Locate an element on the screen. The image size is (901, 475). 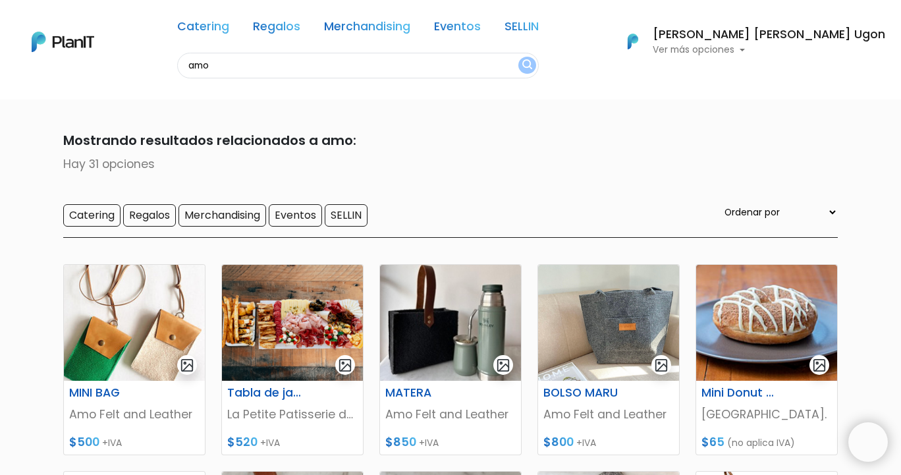
a: Eventos is located at coordinates (457, 29).